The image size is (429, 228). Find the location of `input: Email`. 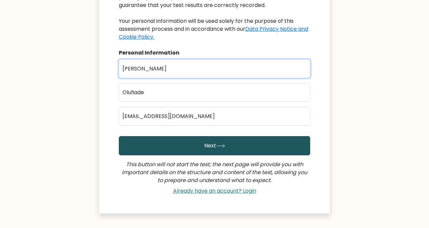

input: Email is located at coordinates (215, 117).